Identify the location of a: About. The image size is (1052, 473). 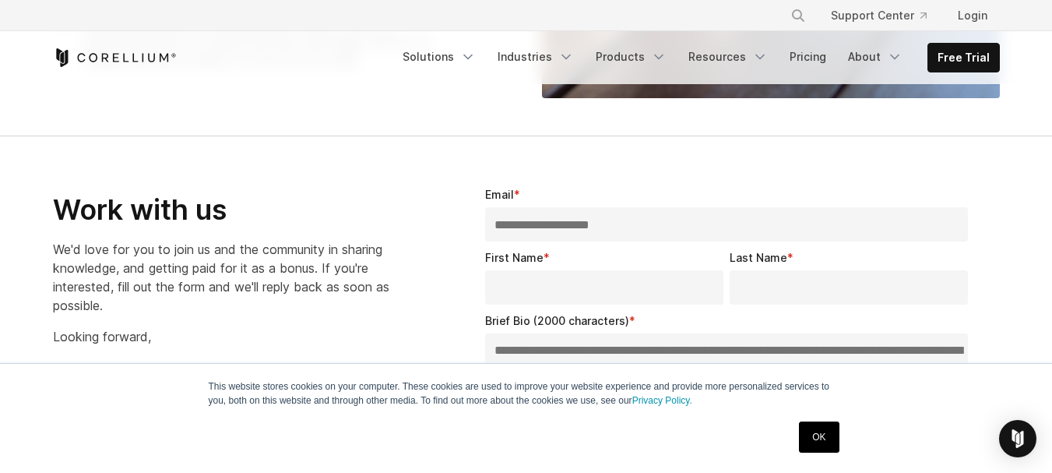
(875, 57).